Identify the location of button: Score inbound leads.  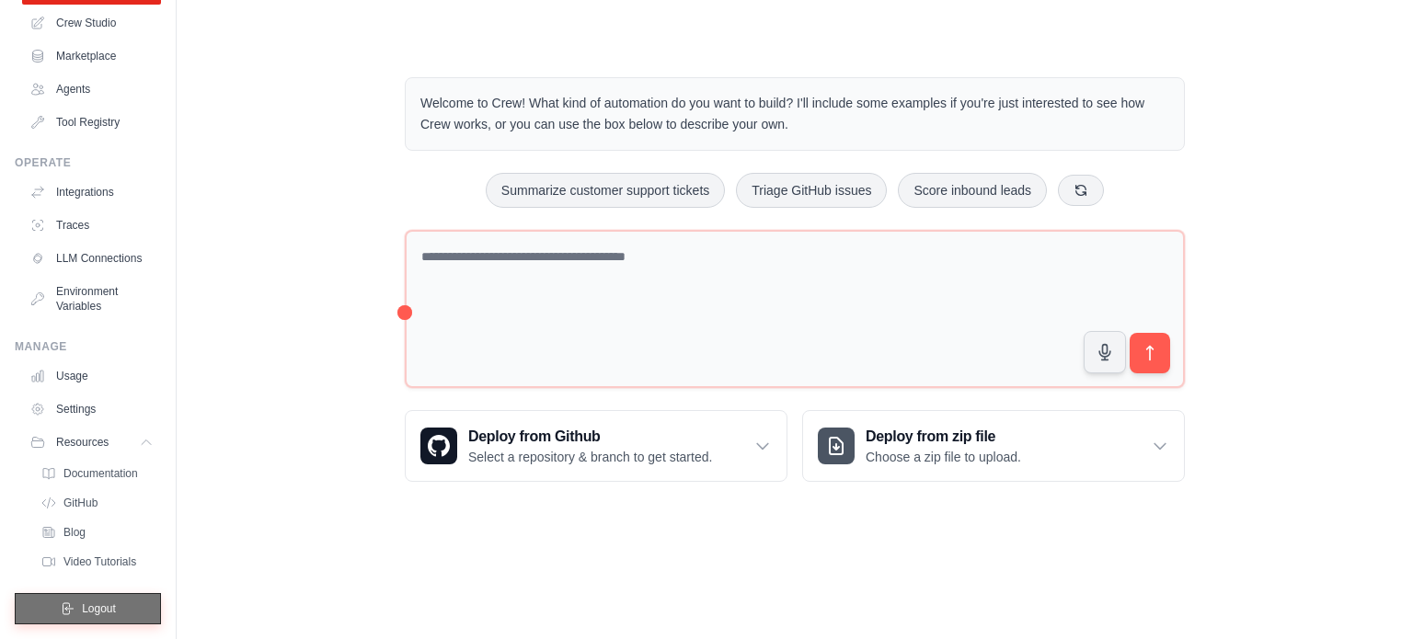
(972, 190).